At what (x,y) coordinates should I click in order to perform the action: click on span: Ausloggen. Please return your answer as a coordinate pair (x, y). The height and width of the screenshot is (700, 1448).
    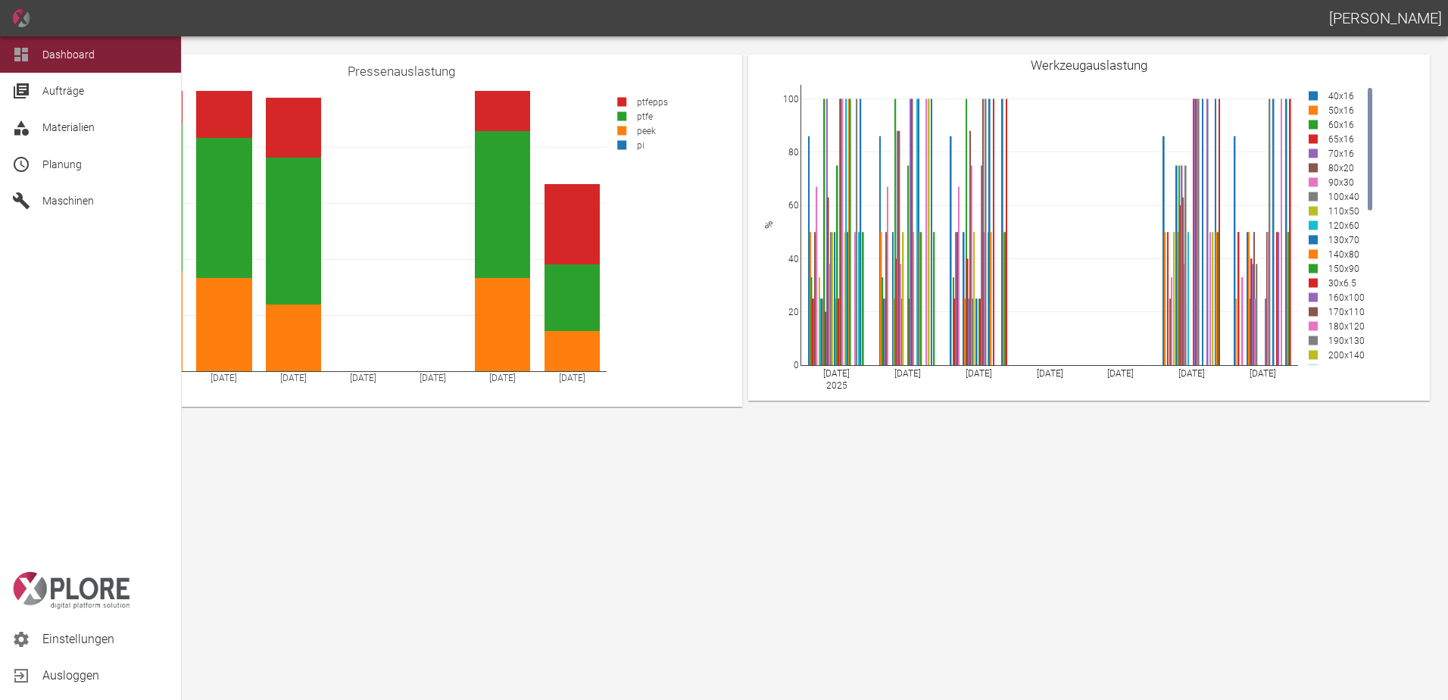
    Looking at the image, I should click on (105, 676).